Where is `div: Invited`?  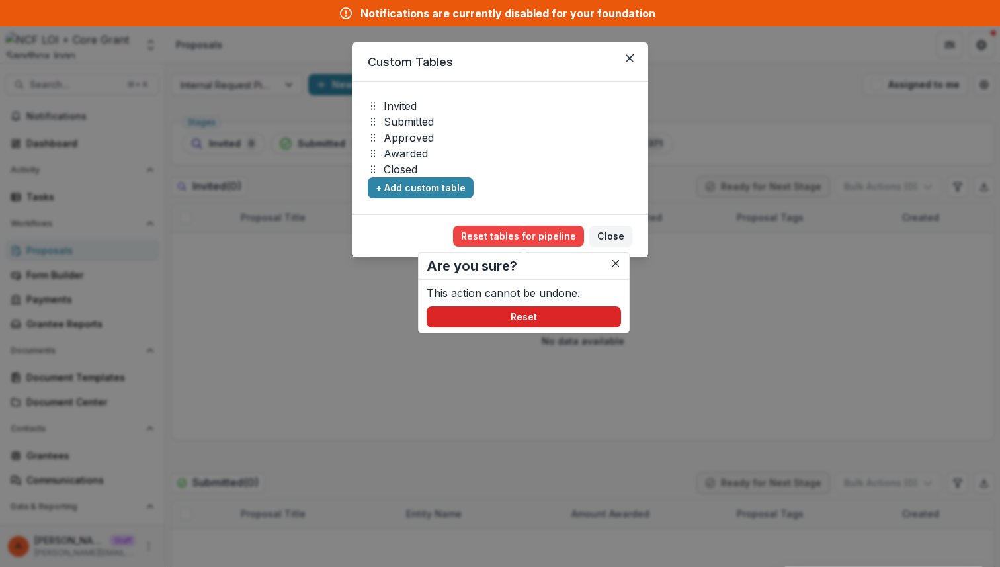 div: Invited is located at coordinates (500, 106).